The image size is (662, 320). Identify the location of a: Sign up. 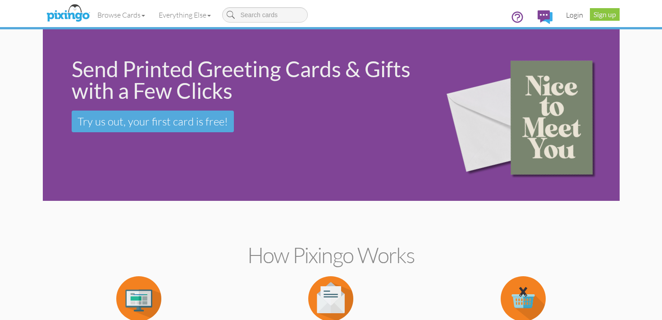
(605, 14).